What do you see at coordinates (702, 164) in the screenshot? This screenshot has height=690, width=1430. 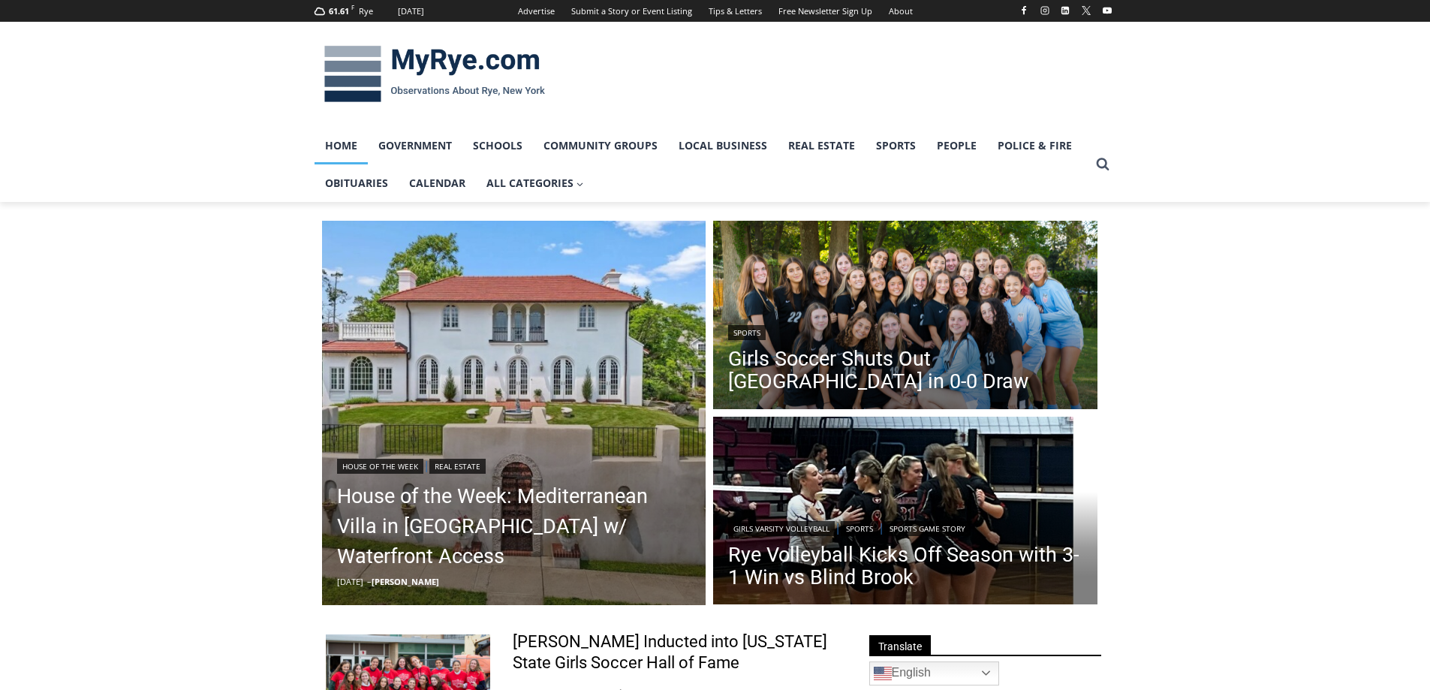 I see `nav: Primary Navigation` at bounding box center [702, 164].